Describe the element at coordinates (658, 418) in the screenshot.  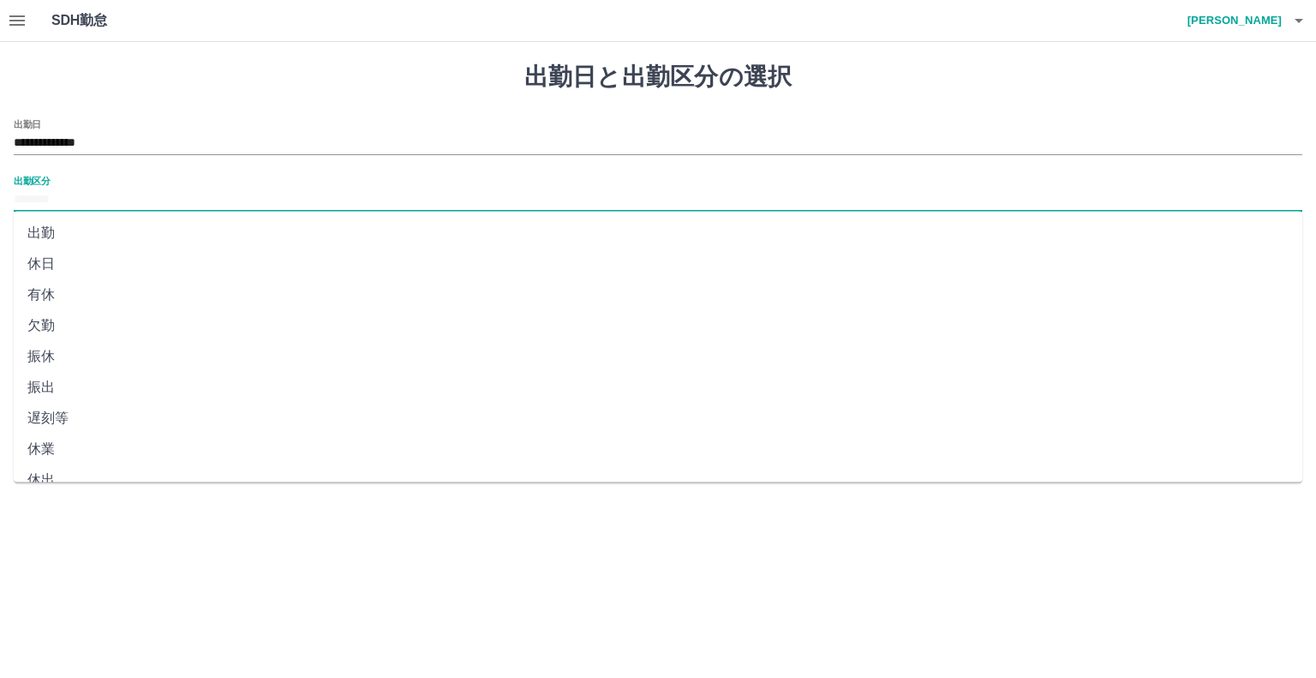
I see `li: 遅刻等` at that location.